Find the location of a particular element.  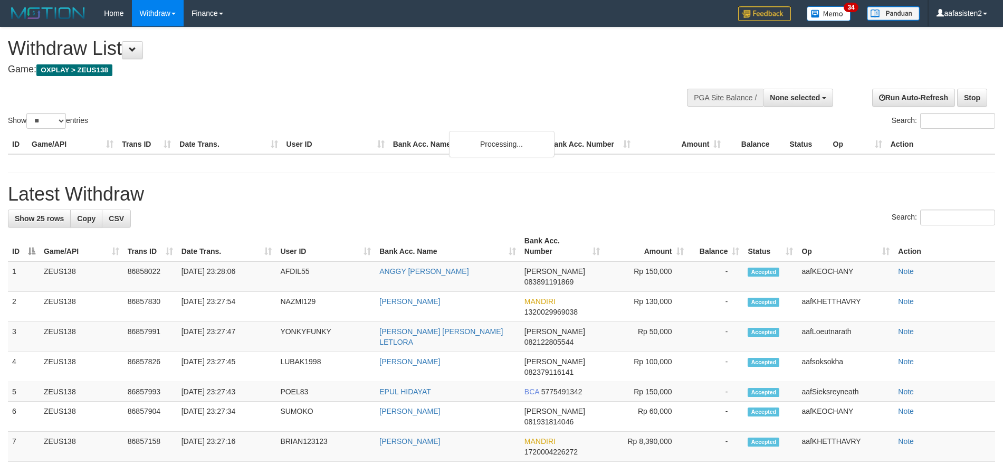

td: aafLoeutnarath is located at coordinates (845, 337).